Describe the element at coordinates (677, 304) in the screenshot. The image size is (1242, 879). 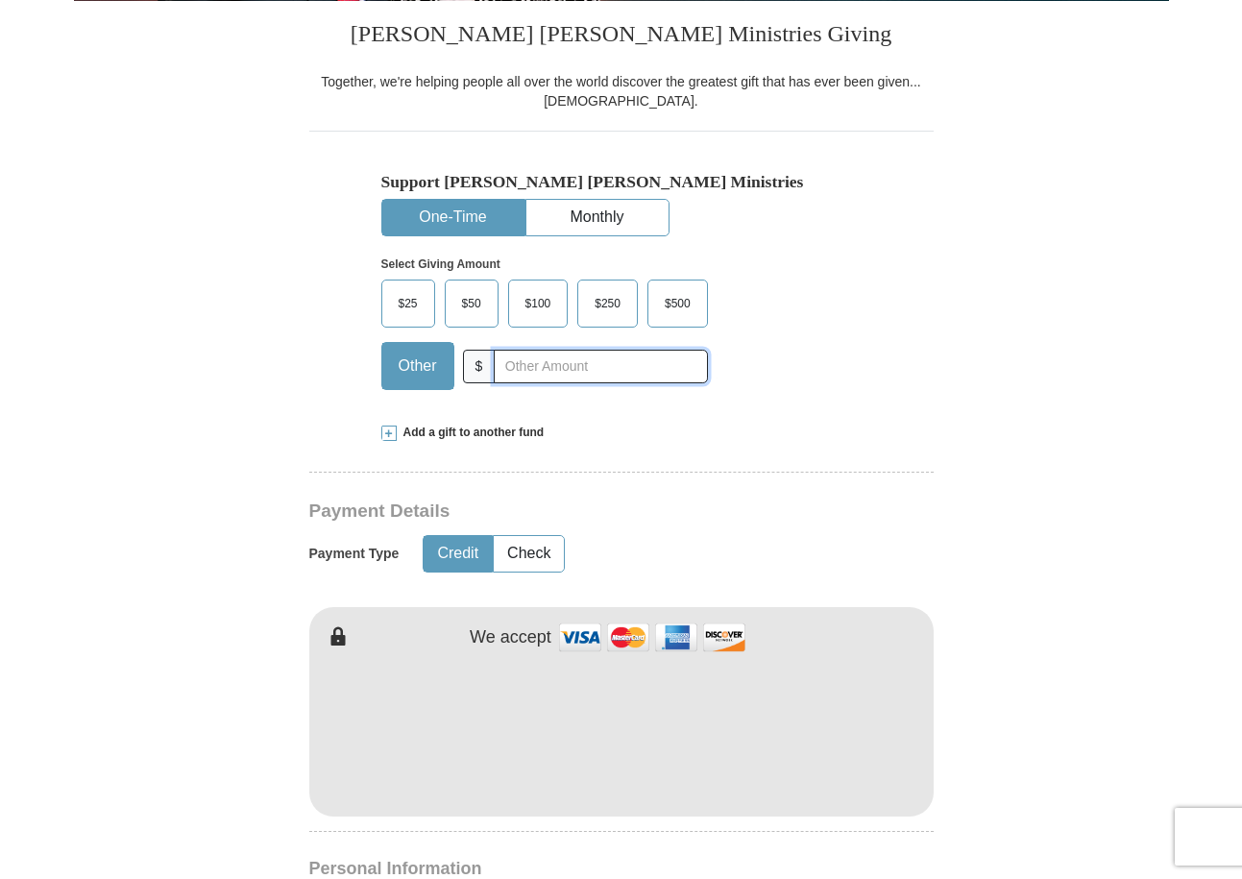
I see `span: $500` at that location.